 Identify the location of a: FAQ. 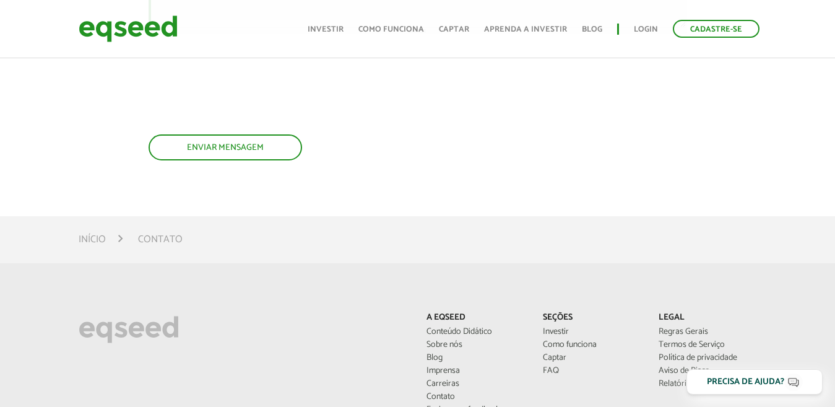
(591, 371).